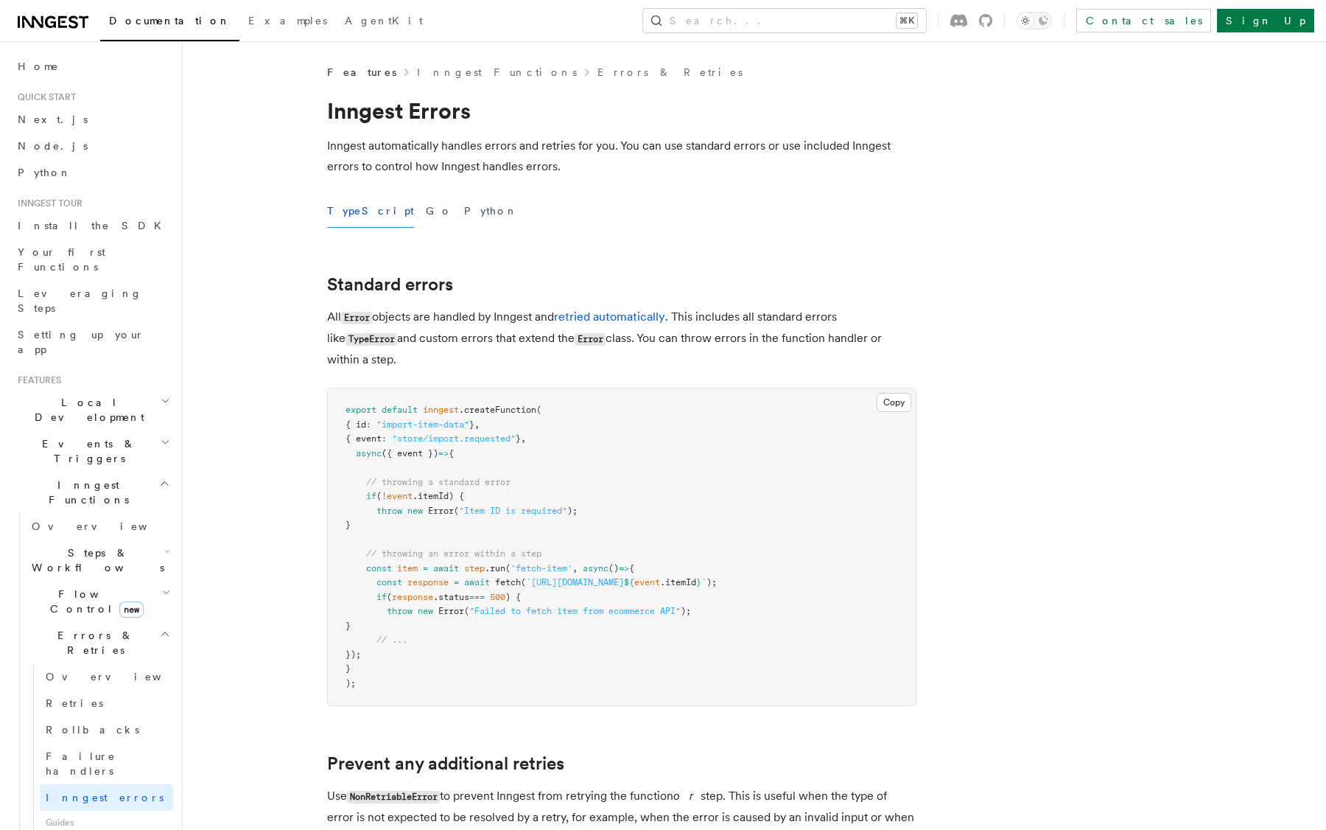 The height and width of the screenshot is (830, 1326). What do you see at coordinates (454, 553) in the screenshot?
I see `span: // throwing an error within a step` at bounding box center [454, 553].